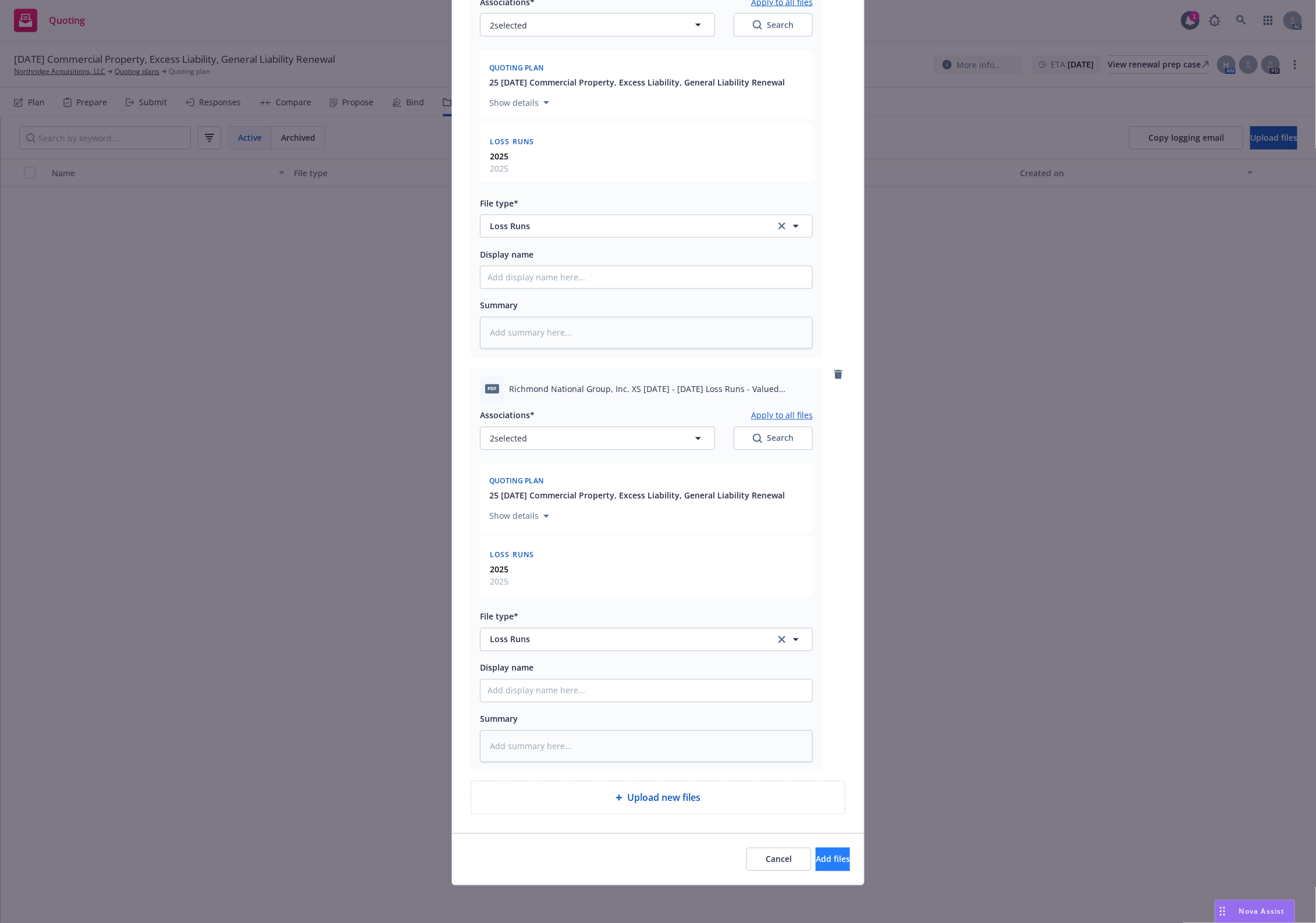 The width and height of the screenshot is (1316, 923). What do you see at coordinates (492, 389) in the screenshot?
I see `span: pdf` at bounding box center [492, 389].